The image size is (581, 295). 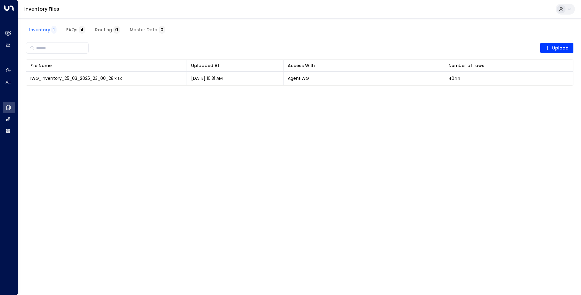 I want to click on div: Access With, so click(x=364, y=66).